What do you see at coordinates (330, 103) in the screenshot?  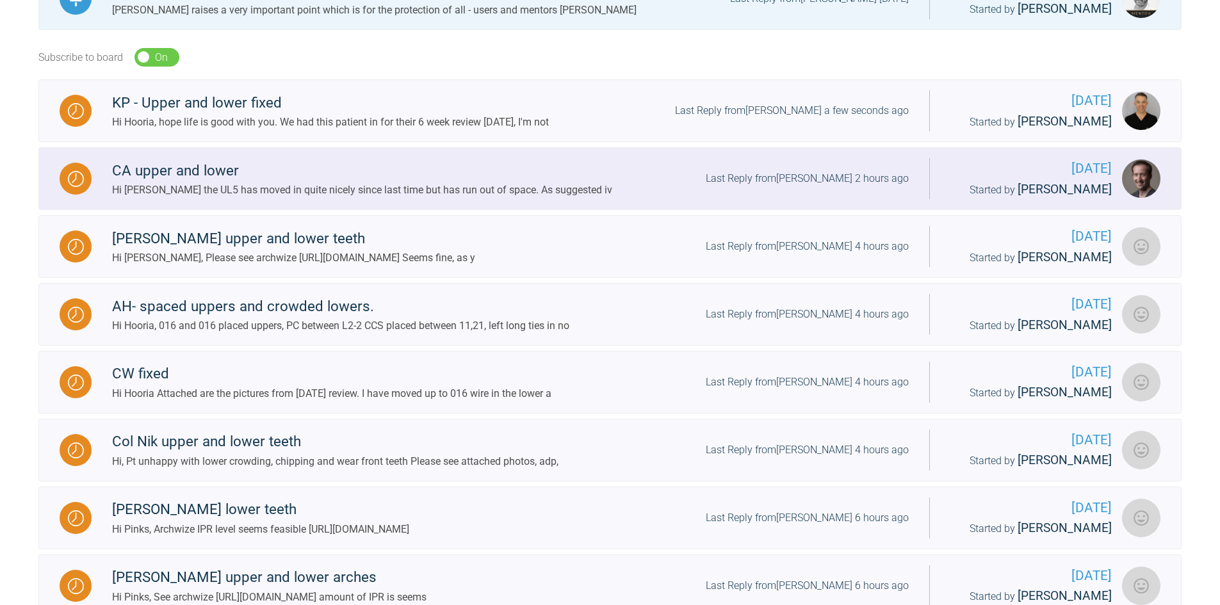 I see `div: KP - Upper and lower fixed` at bounding box center [330, 103].